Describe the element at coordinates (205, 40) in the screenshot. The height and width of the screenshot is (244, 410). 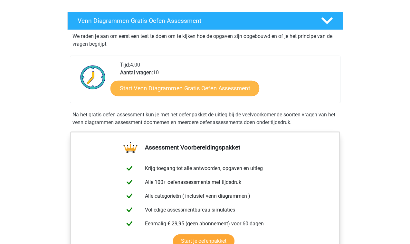
I see `p: We raden je aan om eerst een test te doen om te kijken hoe de opgaven zijn opgebouwd en of je het...` at that location.